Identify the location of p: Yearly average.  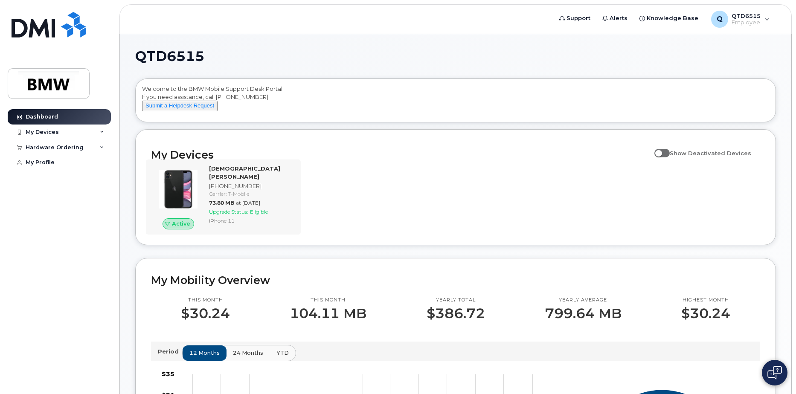
(583, 300).